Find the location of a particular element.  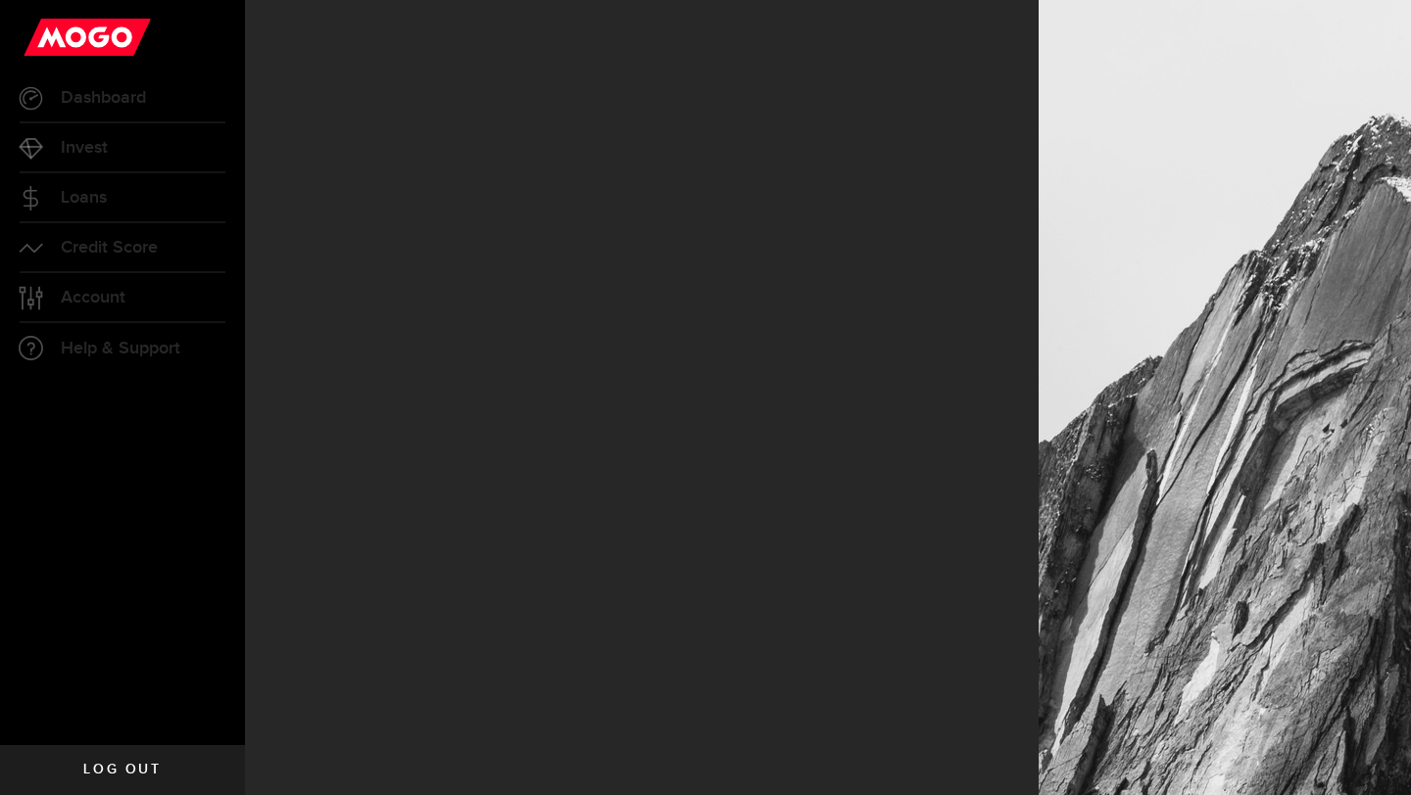

span: Log out is located at coordinates (121, 770).